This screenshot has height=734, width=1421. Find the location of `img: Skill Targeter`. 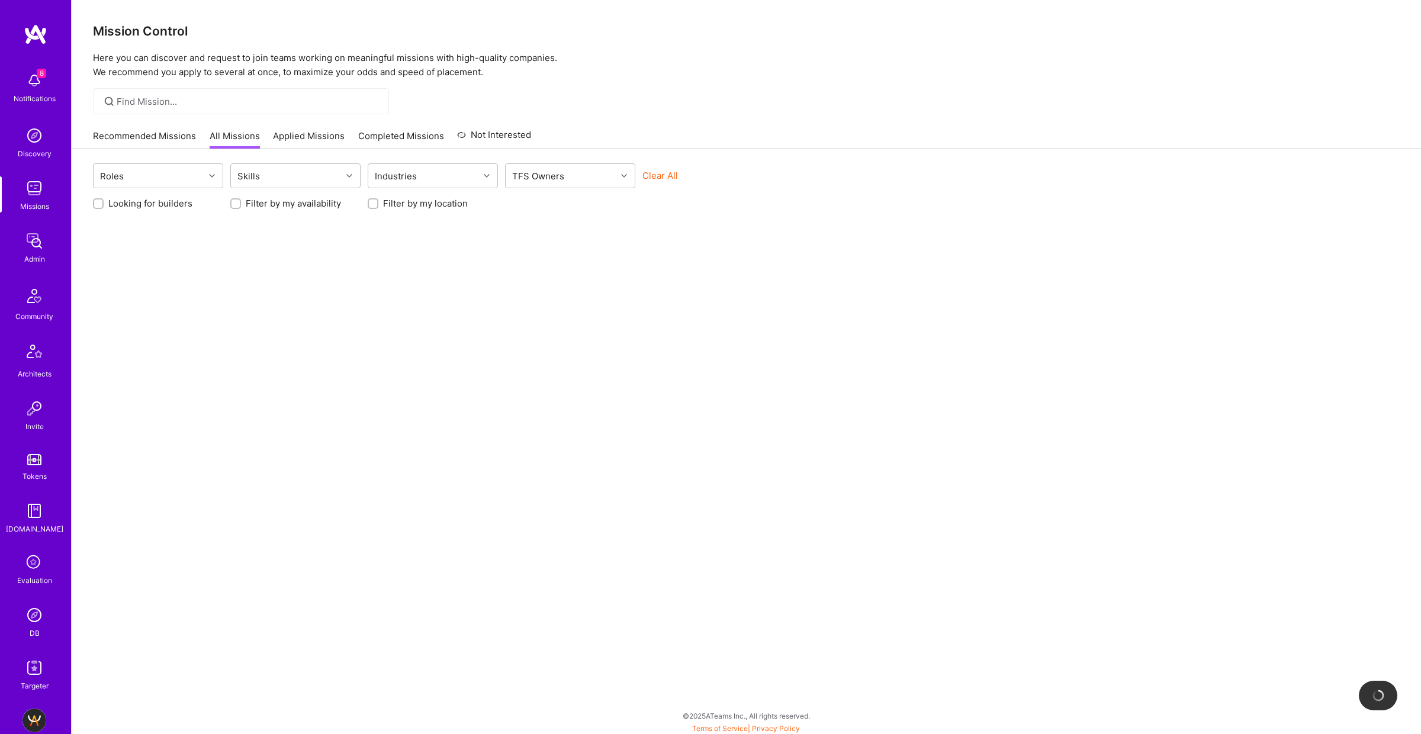

img: Skill Targeter is located at coordinates (34, 668).